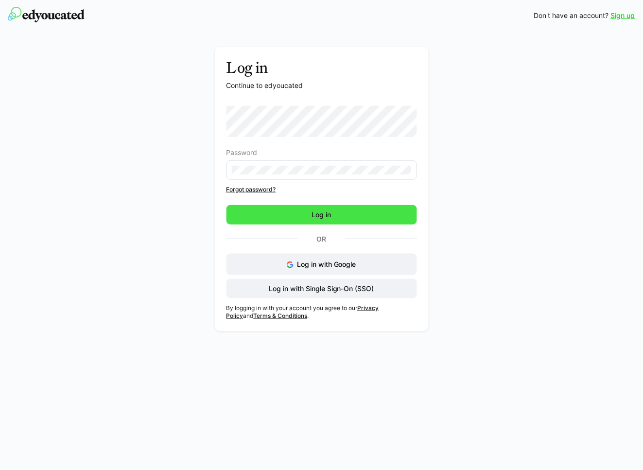  What do you see at coordinates (322, 85) in the screenshot?
I see `p: Continue to edyoucated` at bounding box center [322, 85].